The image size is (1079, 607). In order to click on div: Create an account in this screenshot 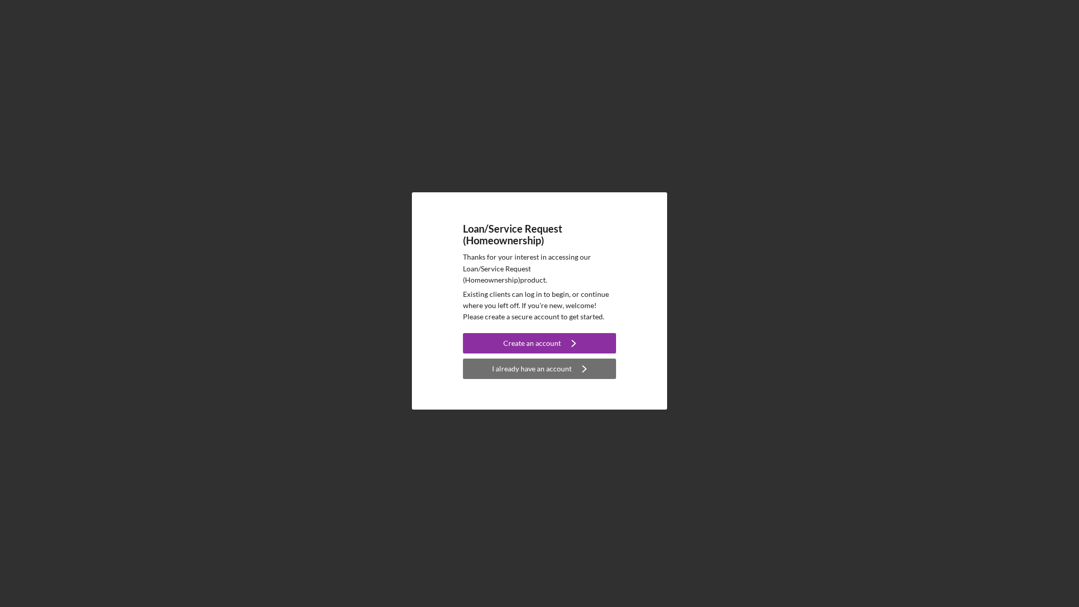, I will do `click(532, 343)`.